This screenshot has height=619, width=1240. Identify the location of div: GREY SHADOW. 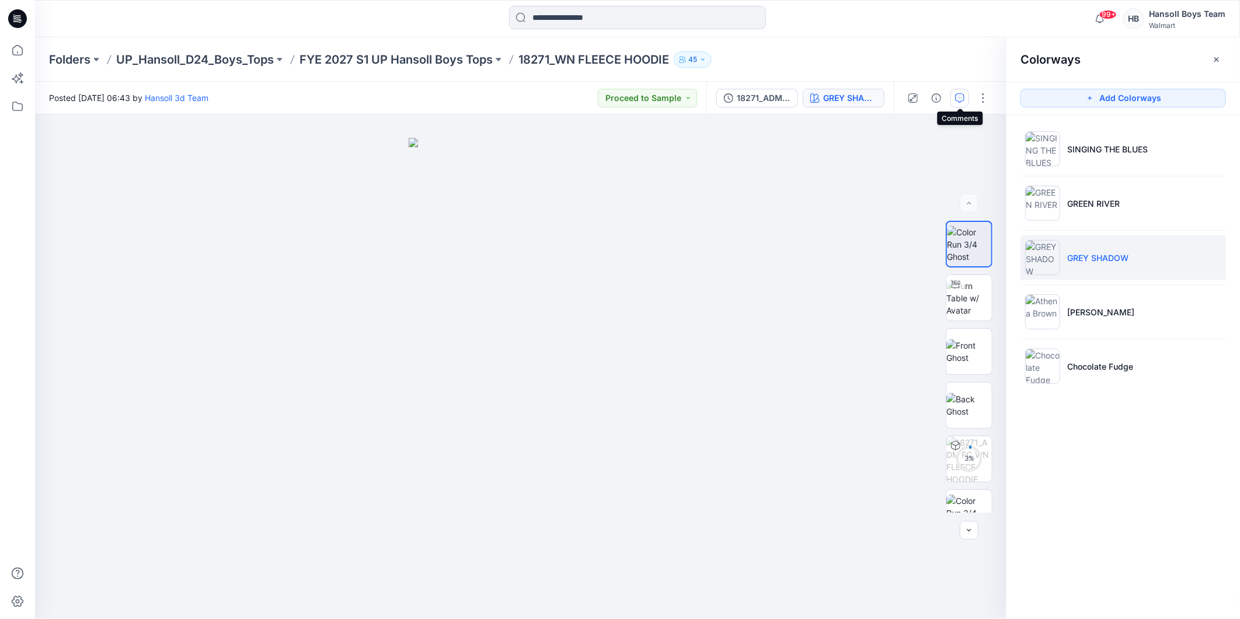
(850, 98).